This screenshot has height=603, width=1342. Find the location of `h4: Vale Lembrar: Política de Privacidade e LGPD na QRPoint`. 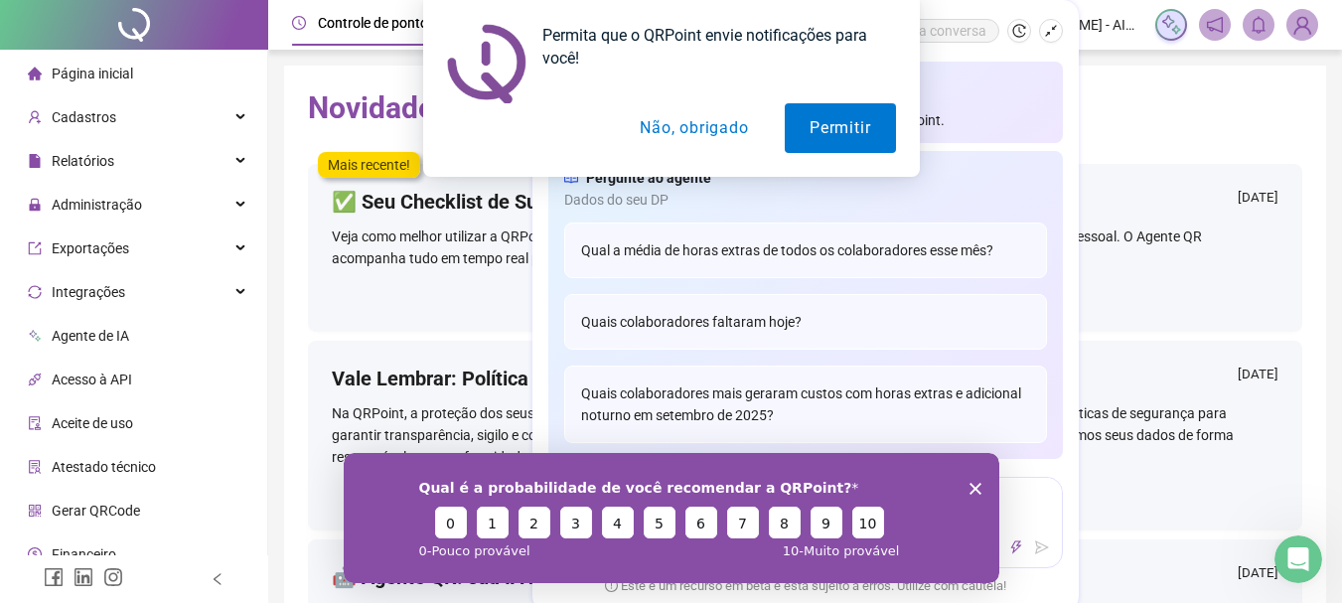

h4: Vale Lembrar: Política de Privacidade e LGPD na QRPoint is located at coordinates (586, 378).